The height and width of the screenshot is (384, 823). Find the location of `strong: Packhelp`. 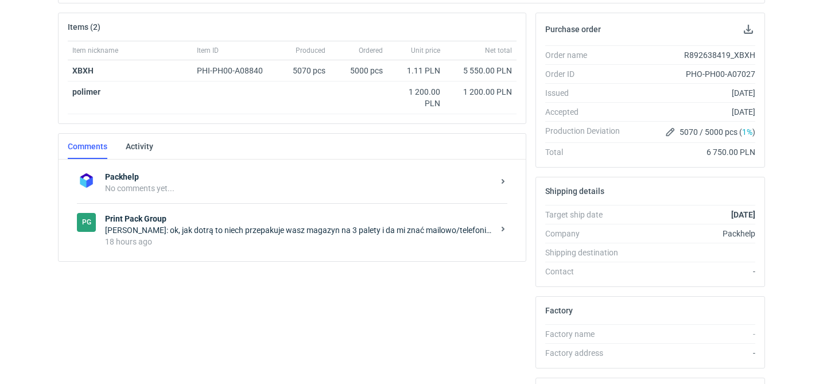

strong: Packhelp is located at coordinates (299, 177).